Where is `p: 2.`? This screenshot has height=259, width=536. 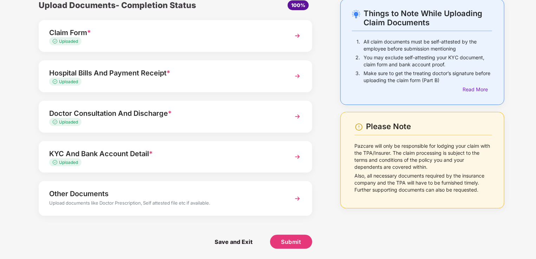 p: 2. is located at coordinates (357, 61).